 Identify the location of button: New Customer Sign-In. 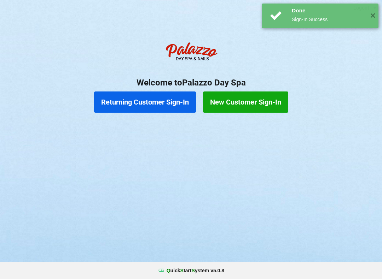
(245, 102).